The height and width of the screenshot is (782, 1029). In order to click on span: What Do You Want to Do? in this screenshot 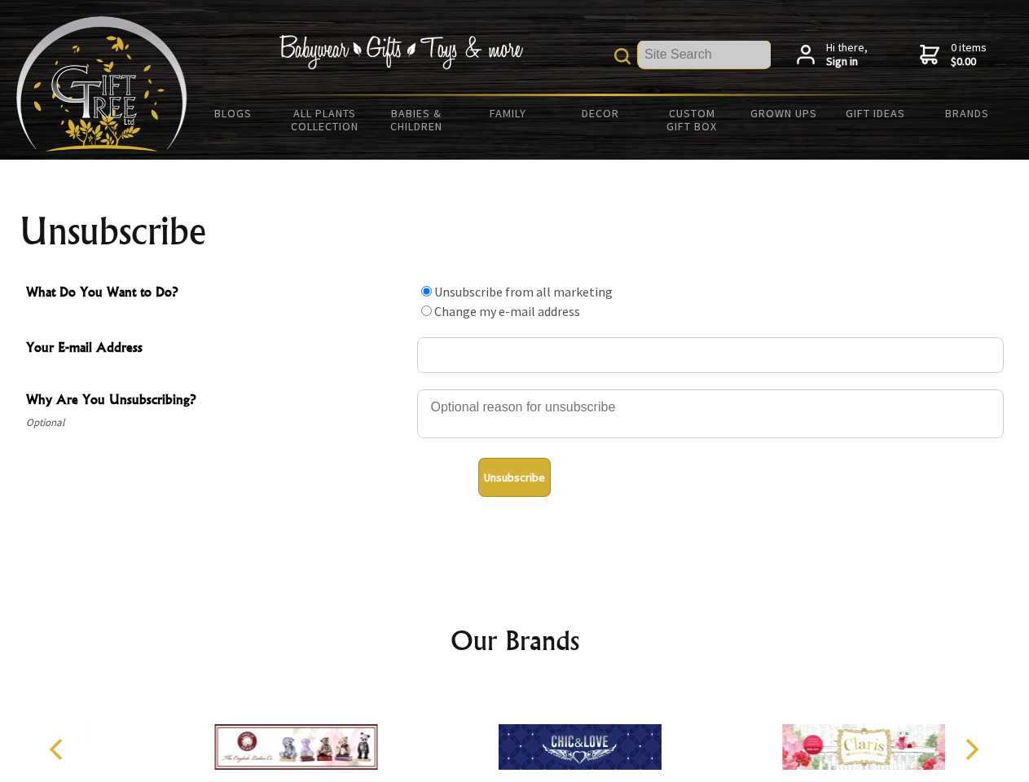, I will do `click(217, 293)`.